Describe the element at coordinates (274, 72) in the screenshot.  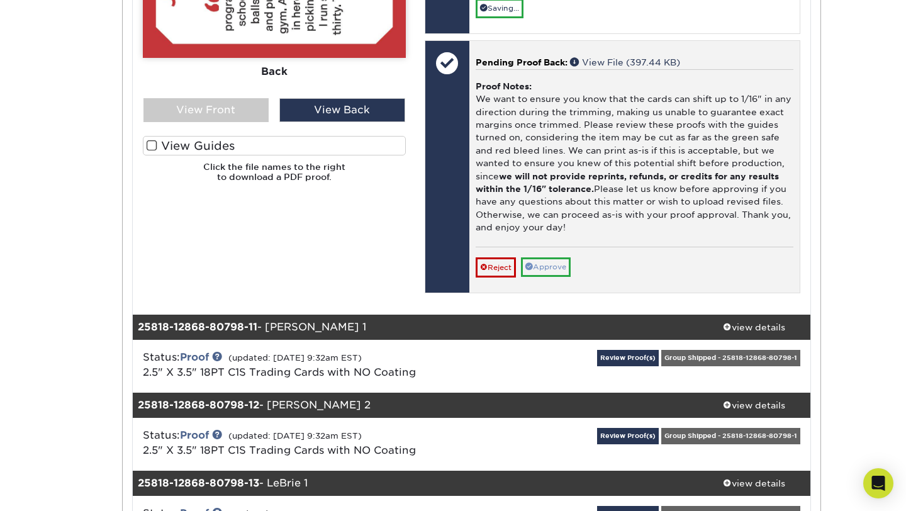
I see `div: Back` at that location.